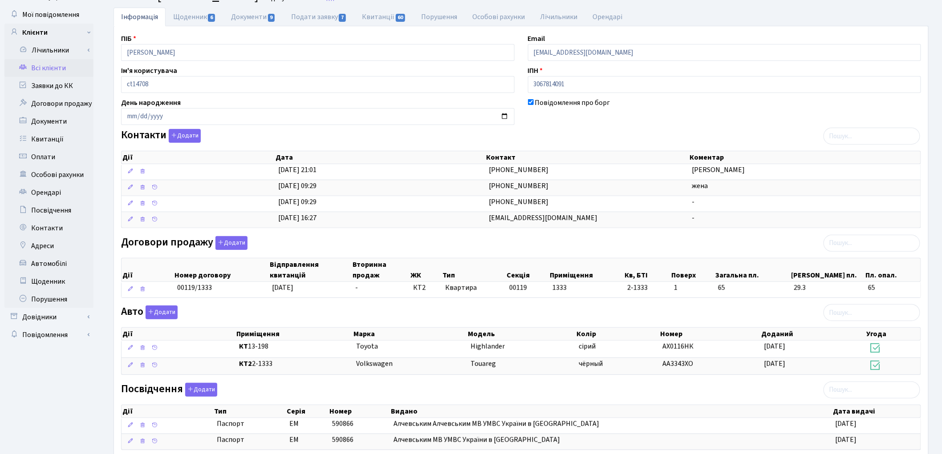 The width and height of the screenshot is (942, 454). What do you see at coordinates (169, 390) in the screenshot?
I see `label: Посвідчення` at bounding box center [169, 390].